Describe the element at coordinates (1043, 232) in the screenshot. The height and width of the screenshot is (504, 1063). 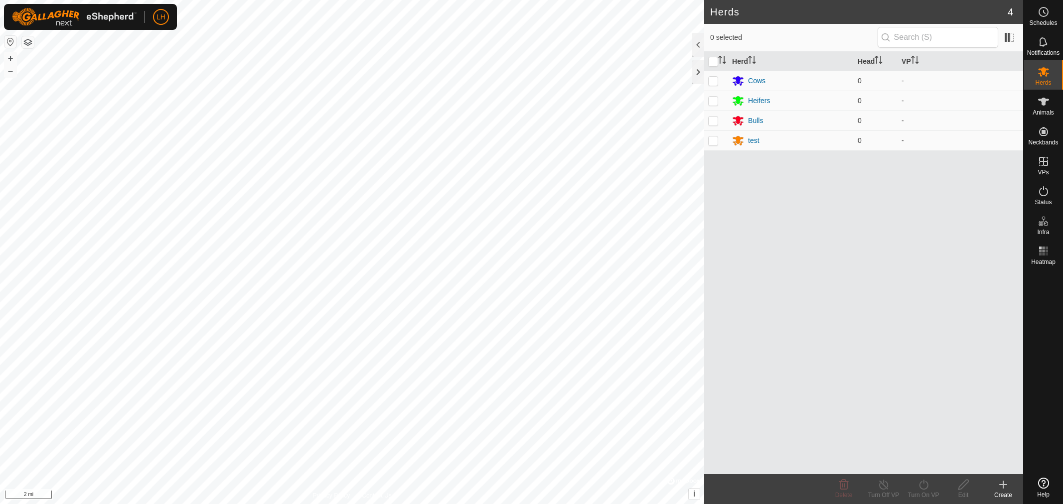
I see `span: Infra` at that location.